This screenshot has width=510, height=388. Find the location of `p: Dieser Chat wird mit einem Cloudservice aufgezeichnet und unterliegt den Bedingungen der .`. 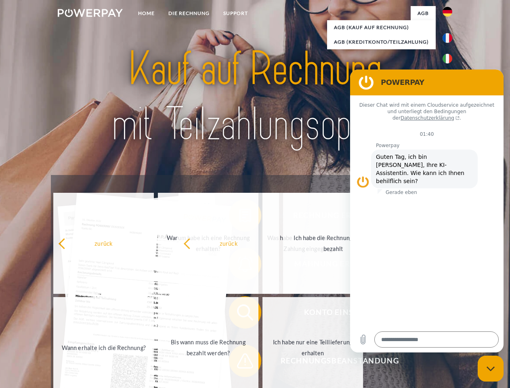

p: Dieser Chat wird mit einem Cloudservice aufgezeichnet und unterliegt den Bedingungen der . is located at coordinates (77, 42).